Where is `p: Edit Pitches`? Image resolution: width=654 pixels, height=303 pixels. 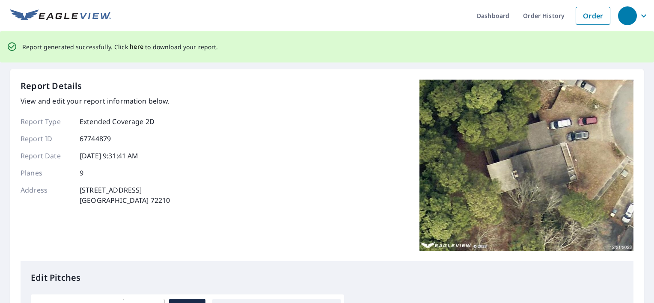
p: Edit Pitches is located at coordinates (327, 278).